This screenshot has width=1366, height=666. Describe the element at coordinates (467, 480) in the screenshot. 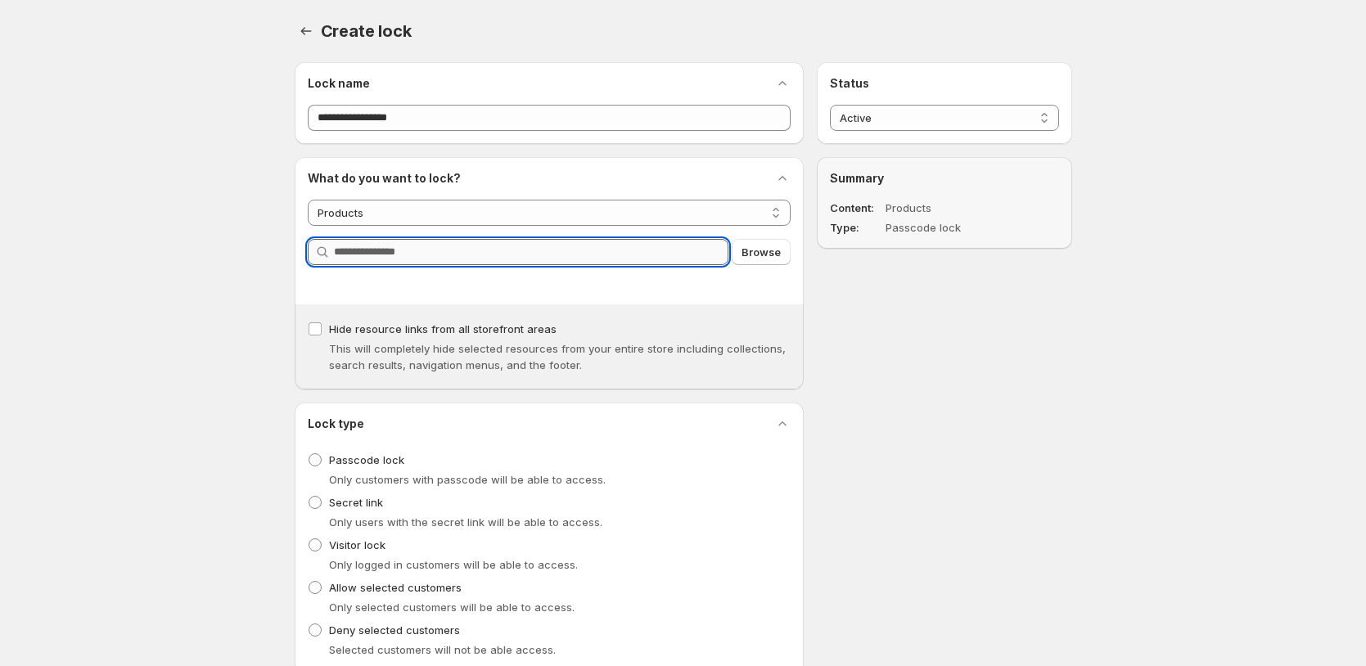

I see `span: Only customers with passcode will be able to access.` at that location.